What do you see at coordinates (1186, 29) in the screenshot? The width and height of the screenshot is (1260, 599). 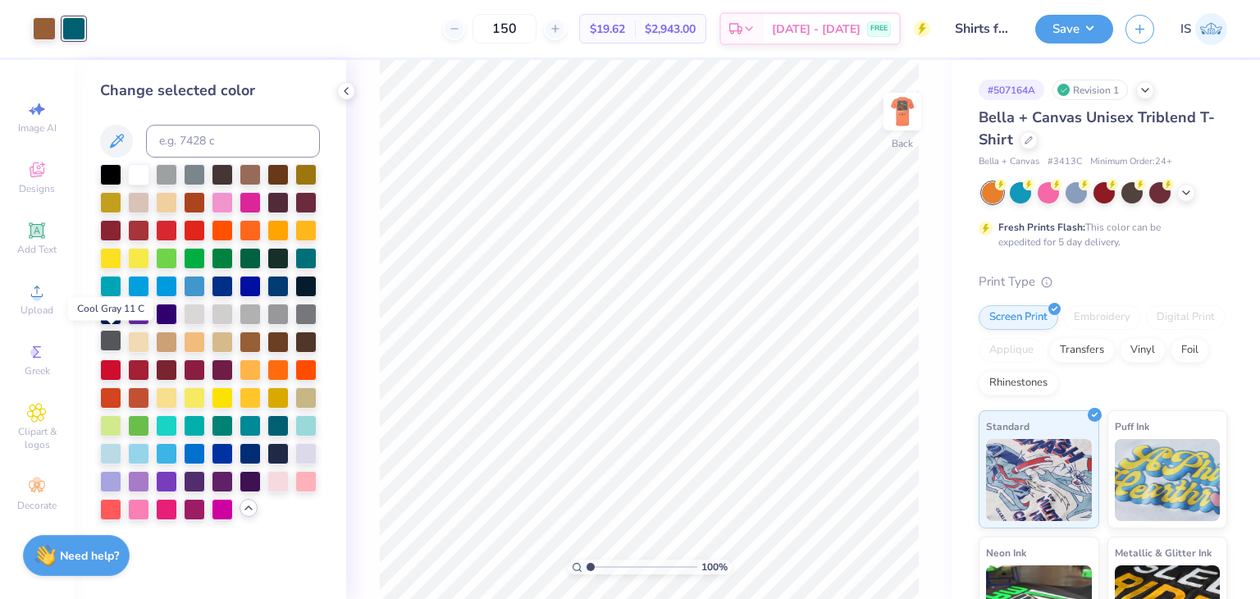 I see `span: IS` at bounding box center [1186, 29].